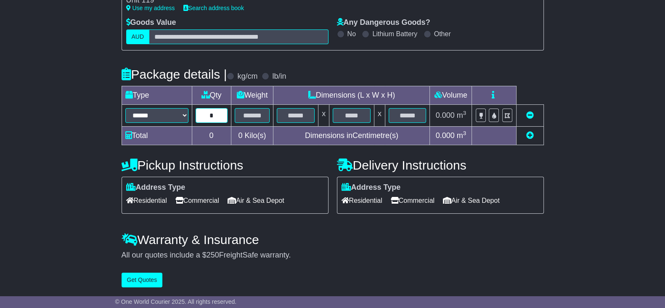 Image resolution: width=665 pixels, height=308 pixels. What do you see at coordinates (394, 34) in the screenshot?
I see `label: Lithium Battery` at bounding box center [394, 34].